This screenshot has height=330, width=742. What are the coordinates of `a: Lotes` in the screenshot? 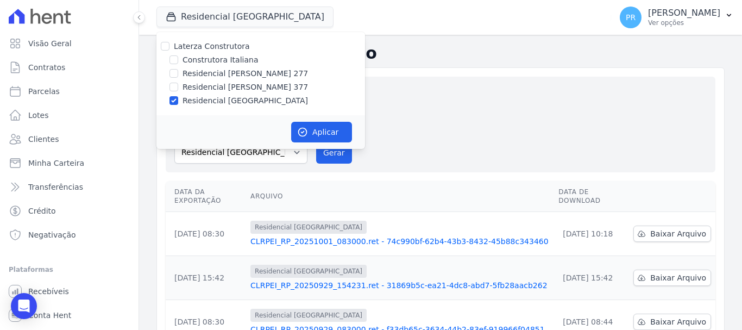 It's located at (69, 115).